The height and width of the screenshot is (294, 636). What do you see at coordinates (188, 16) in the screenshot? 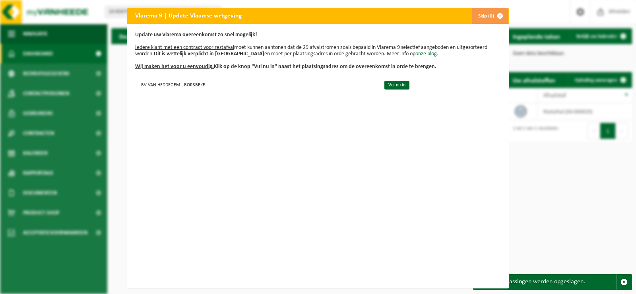
I see `h2: Vlarema 9 | Update Vlaamse wetgeving` at bounding box center [188, 16].